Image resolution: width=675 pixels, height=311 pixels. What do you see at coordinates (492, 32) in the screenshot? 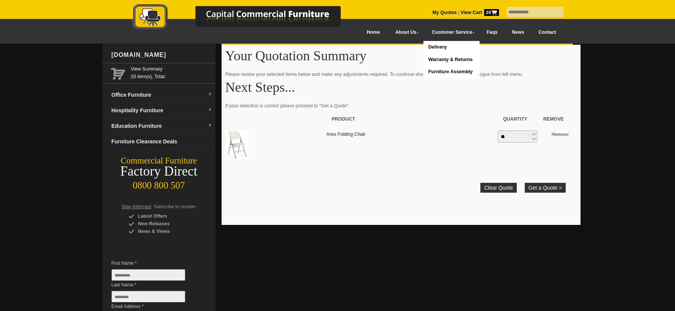
I see `a: Faqs` at bounding box center [492, 32].